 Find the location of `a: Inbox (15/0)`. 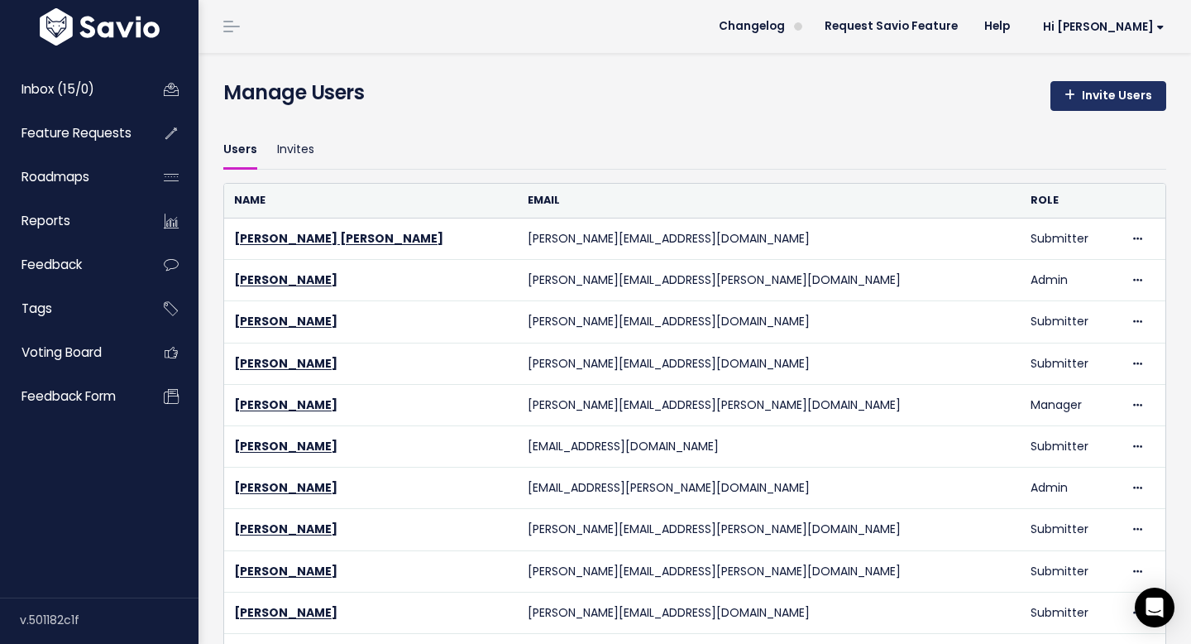

a: Inbox (15/0) is located at coordinates (70, 89).